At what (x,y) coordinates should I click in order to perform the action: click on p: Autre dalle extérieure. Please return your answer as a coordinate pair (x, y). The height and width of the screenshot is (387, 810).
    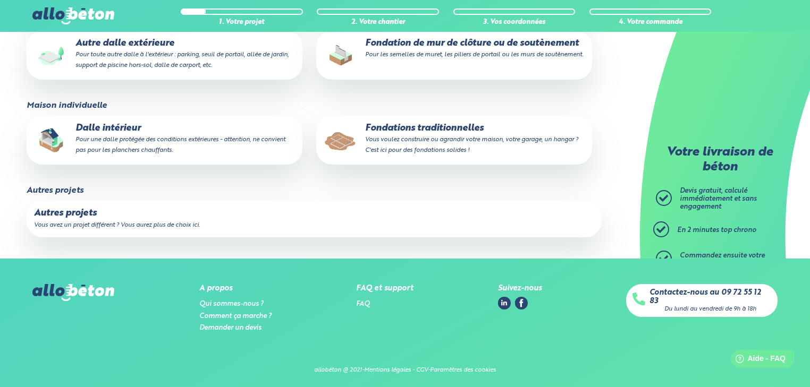
    Looking at the image, I should click on (164, 54).